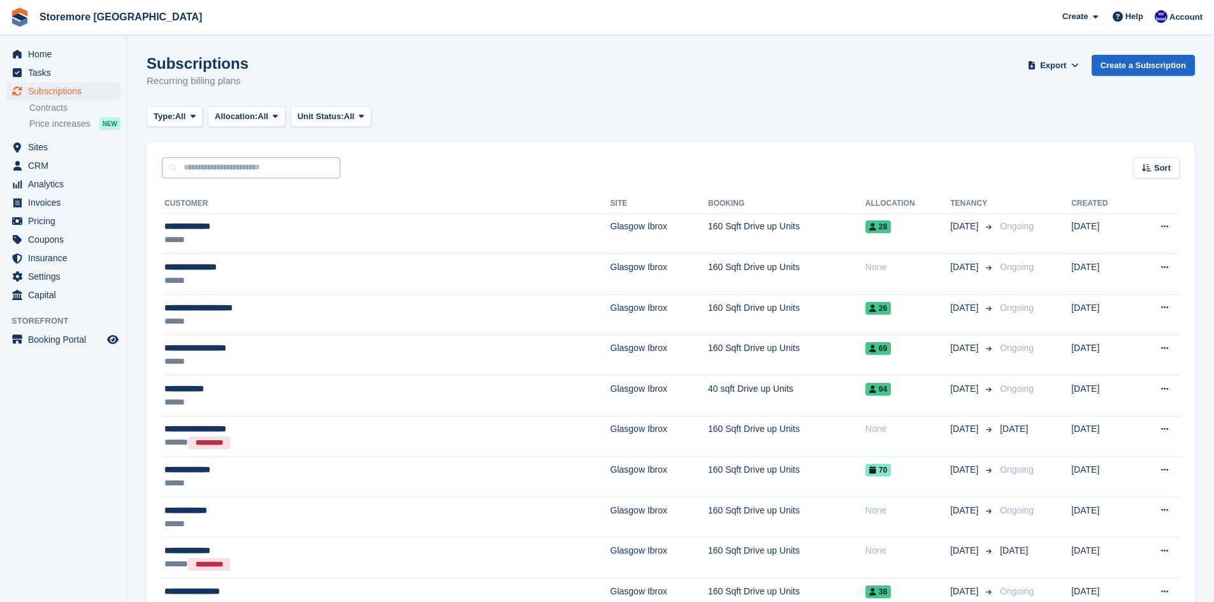  I want to click on th: Booking, so click(786, 204).